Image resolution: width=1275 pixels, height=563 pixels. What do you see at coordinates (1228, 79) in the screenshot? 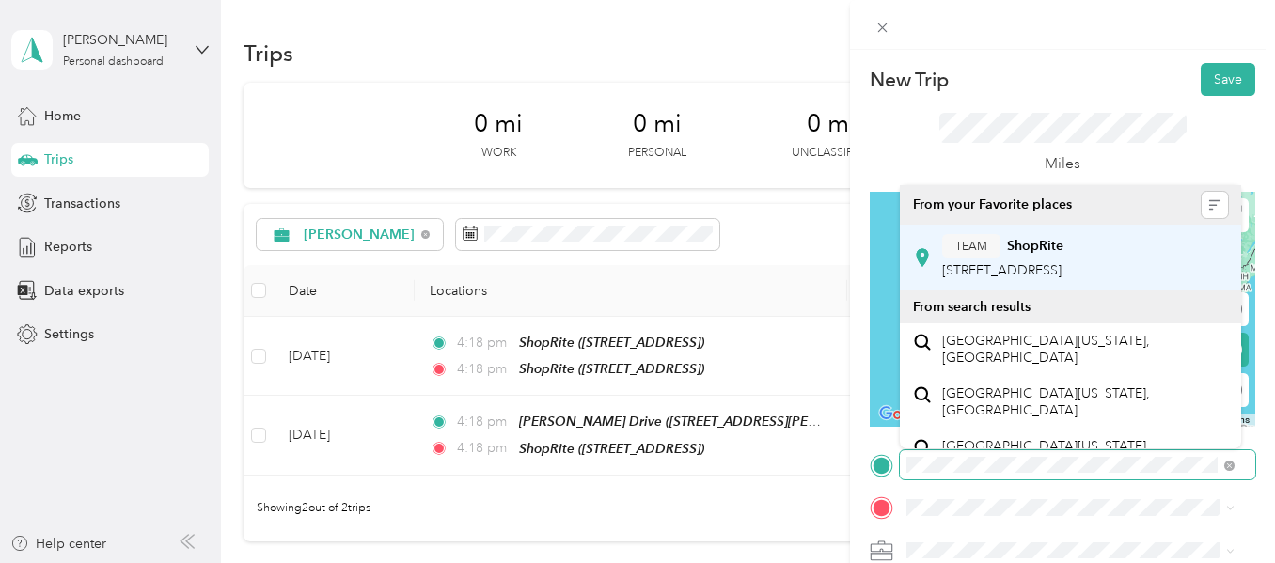
I see `button: Save` at bounding box center [1228, 79].